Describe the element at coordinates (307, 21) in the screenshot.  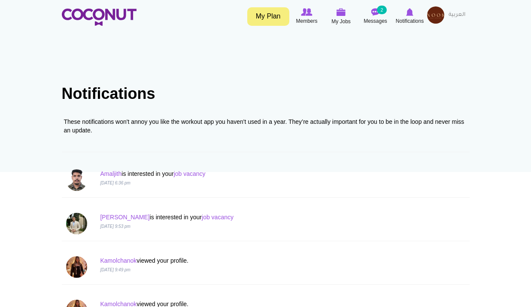
I see `span: Members` at that location.